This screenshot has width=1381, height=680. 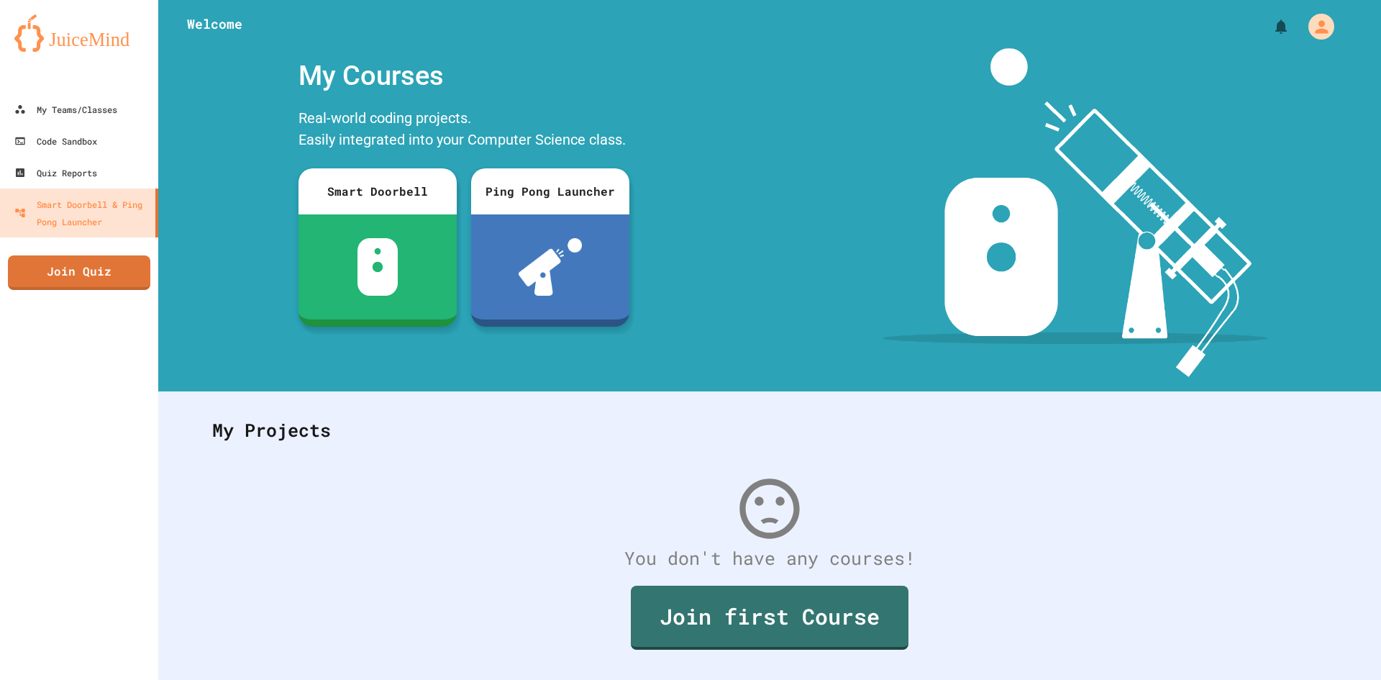 I want to click on a: Join Quiz, so click(x=79, y=273).